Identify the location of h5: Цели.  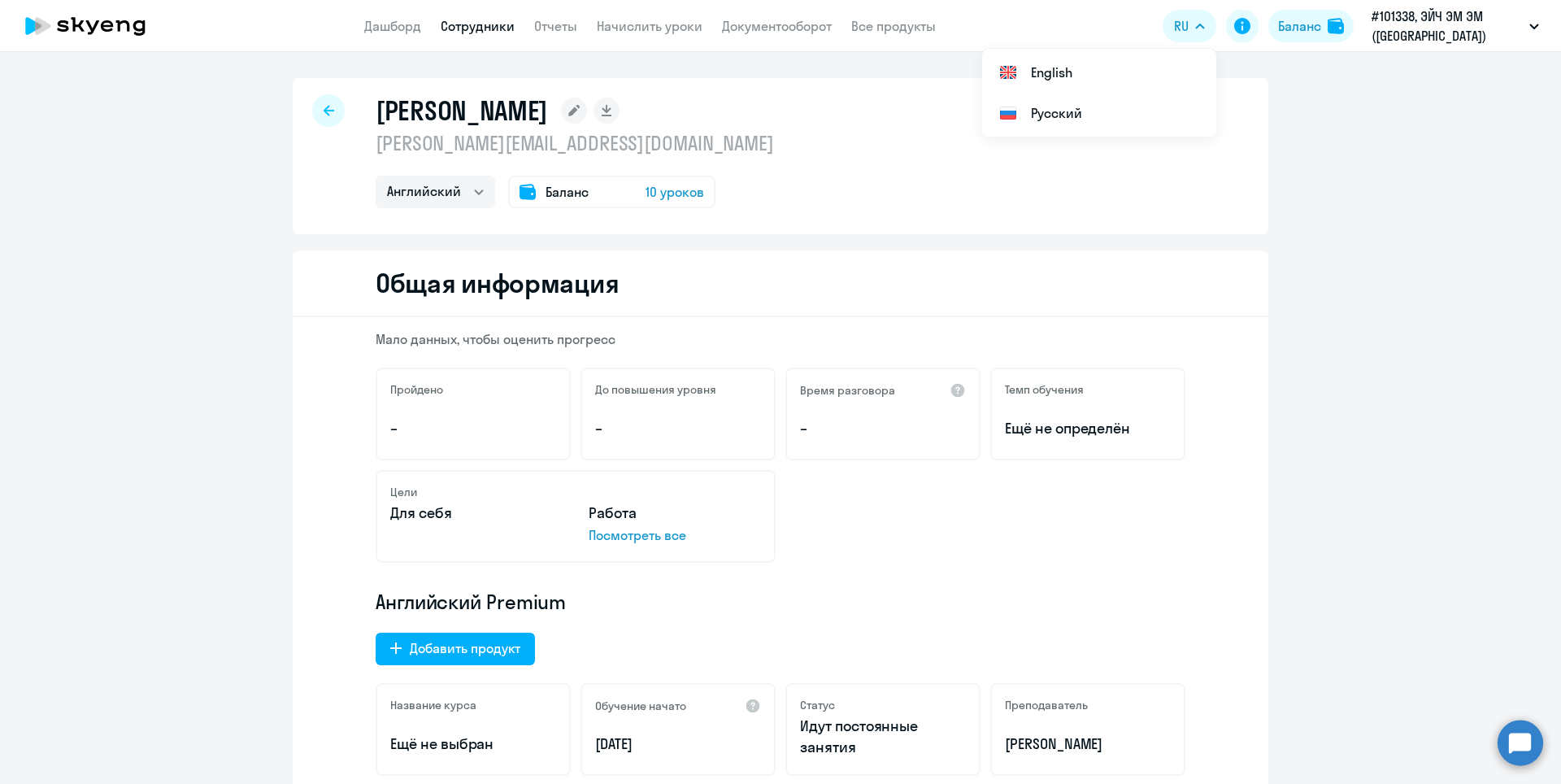
(403, 492).